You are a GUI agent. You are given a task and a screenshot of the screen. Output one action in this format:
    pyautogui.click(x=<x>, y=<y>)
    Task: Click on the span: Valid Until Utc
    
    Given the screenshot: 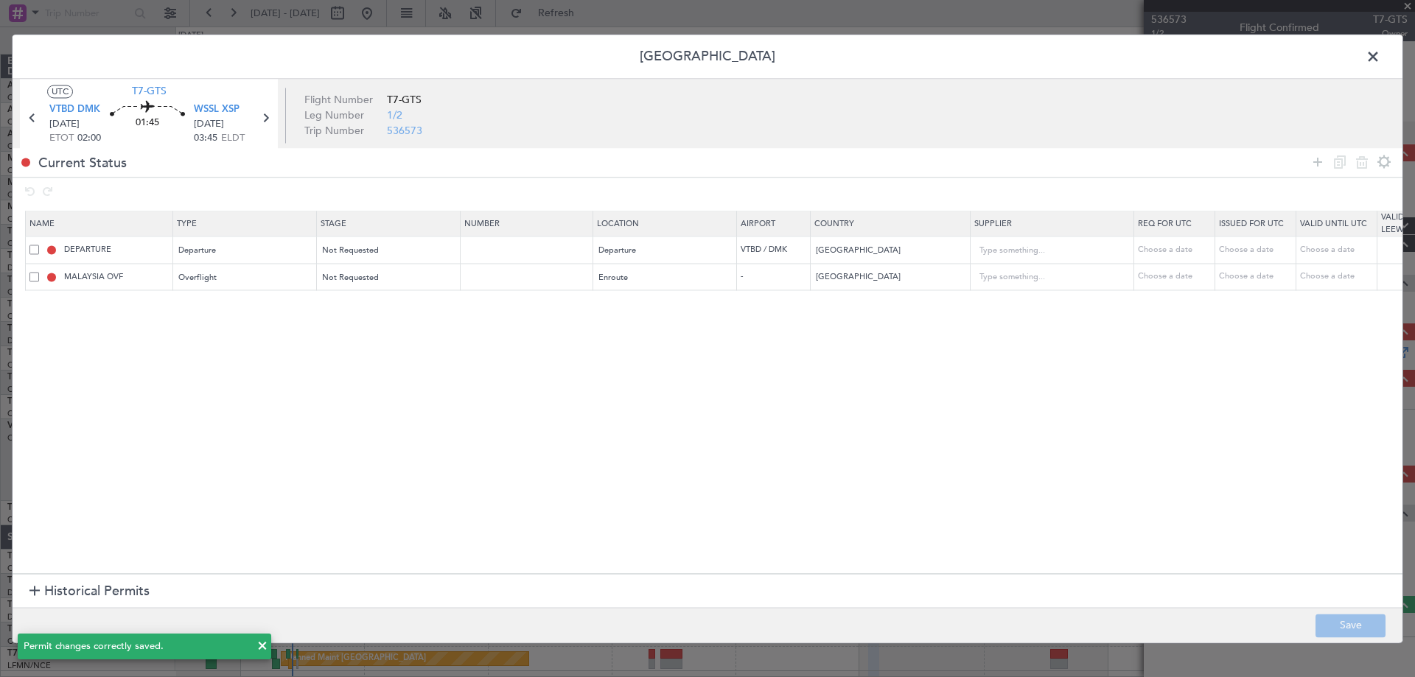 What is the action you would take?
    pyautogui.click(x=1333, y=223)
    